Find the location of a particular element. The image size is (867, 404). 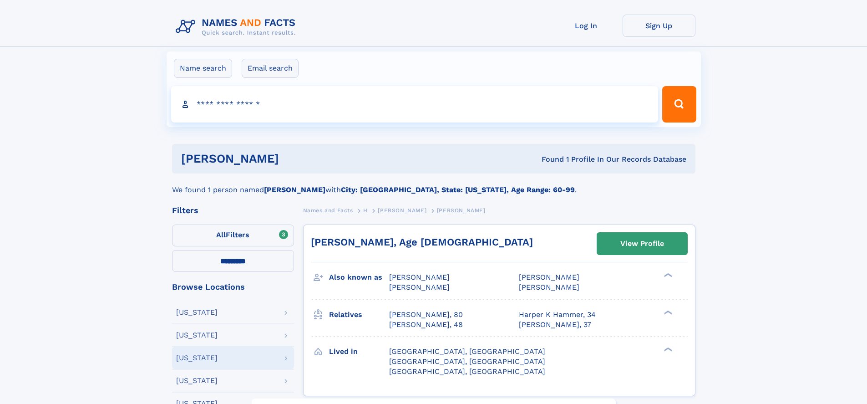

div: Filters is located at coordinates (233, 210).